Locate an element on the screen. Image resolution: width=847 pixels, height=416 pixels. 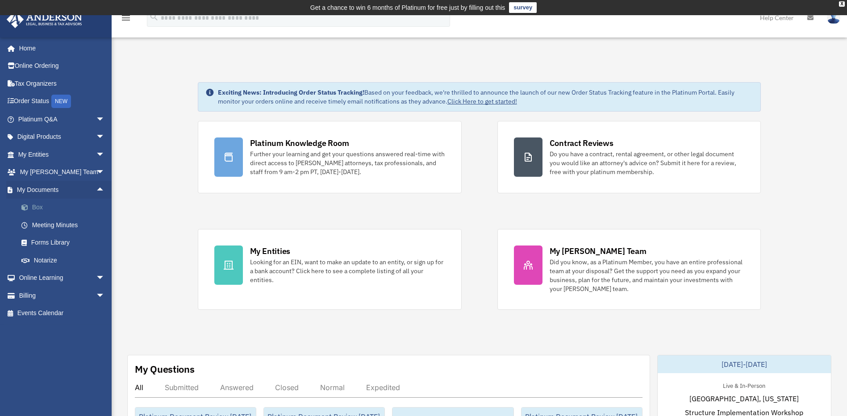
a: Billingarrow_drop_down is located at coordinates (62, 296).